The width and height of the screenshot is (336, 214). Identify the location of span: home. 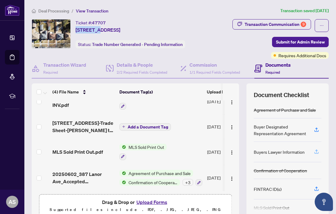
(34, 11).